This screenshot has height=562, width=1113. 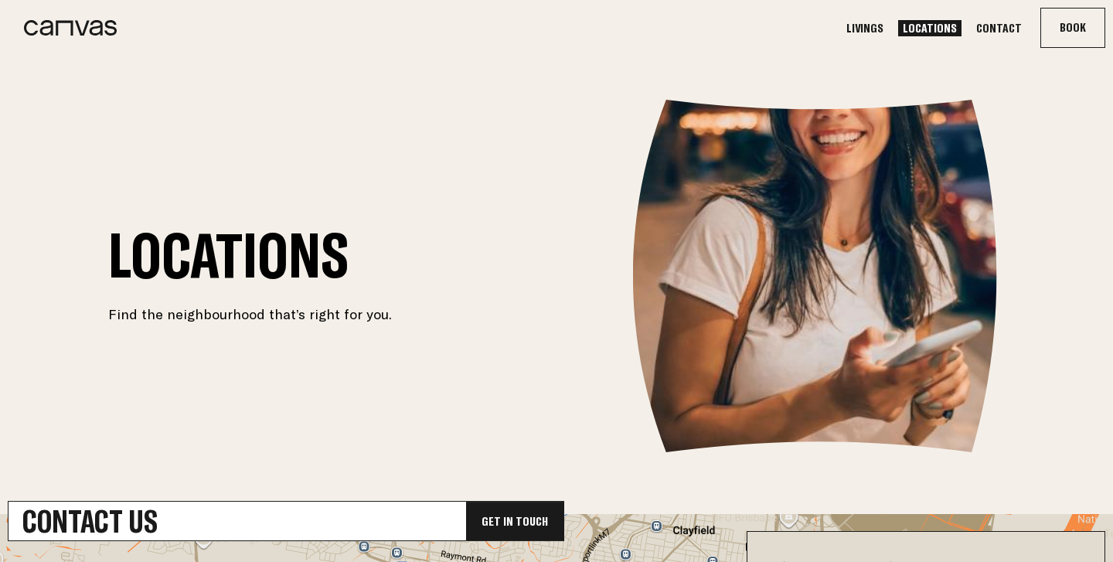 What do you see at coordinates (250, 255) in the screenshot?
I see `h1: Locations` at bounding box center [250, 255].